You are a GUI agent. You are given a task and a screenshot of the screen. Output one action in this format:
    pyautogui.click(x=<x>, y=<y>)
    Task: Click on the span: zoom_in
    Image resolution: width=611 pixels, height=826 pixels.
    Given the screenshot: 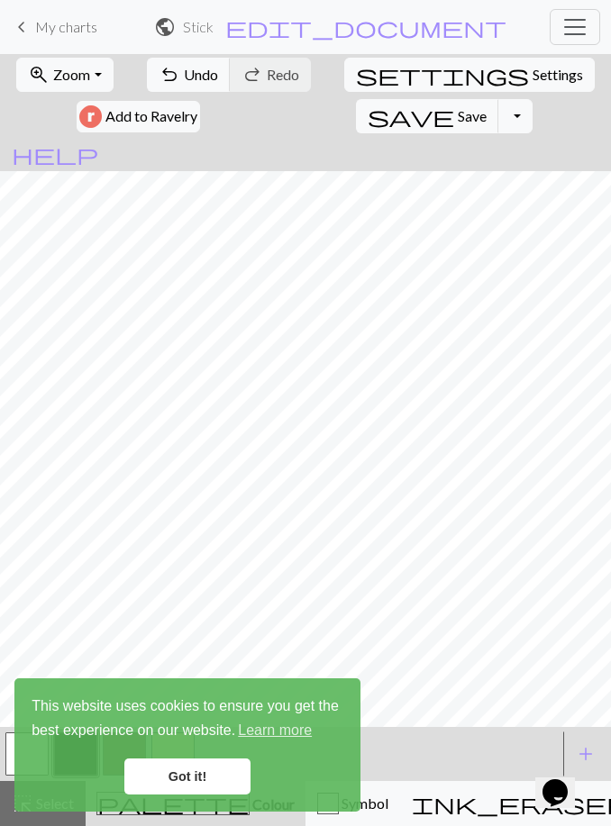 What is the action you would take?
    pyautogui.click(x=39, y=75)
    